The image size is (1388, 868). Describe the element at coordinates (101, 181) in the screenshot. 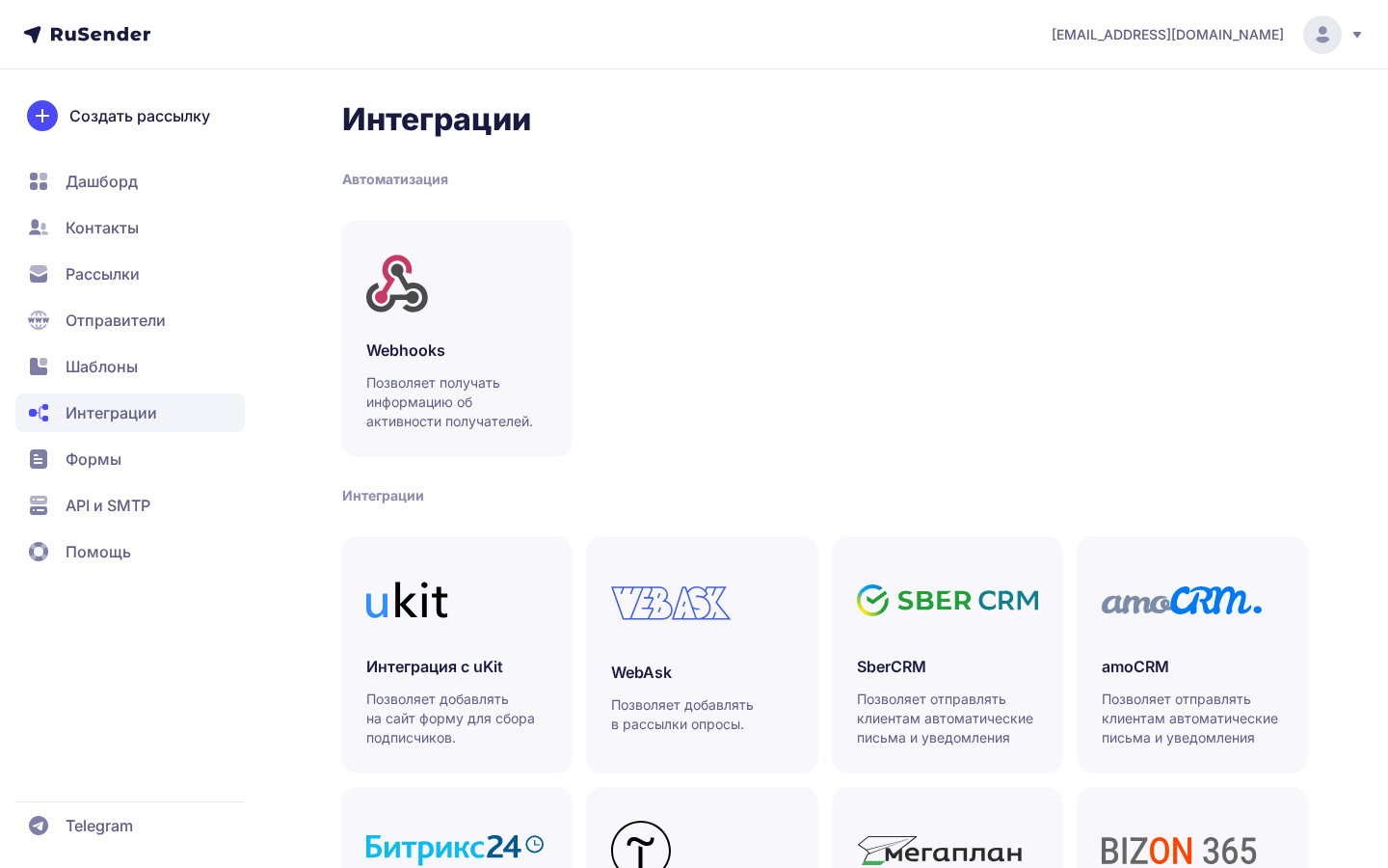

I see `span: Дашборд` at that location.